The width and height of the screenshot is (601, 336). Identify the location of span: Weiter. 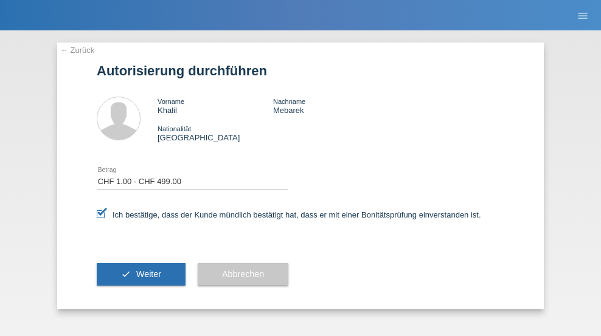
(148, 274).